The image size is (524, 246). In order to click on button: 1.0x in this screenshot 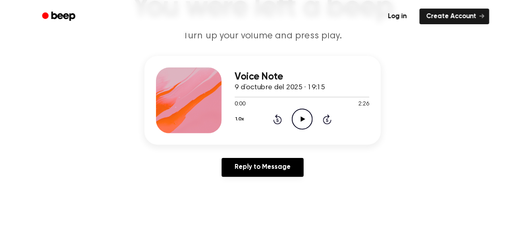, I will do `click(241, 117)`.